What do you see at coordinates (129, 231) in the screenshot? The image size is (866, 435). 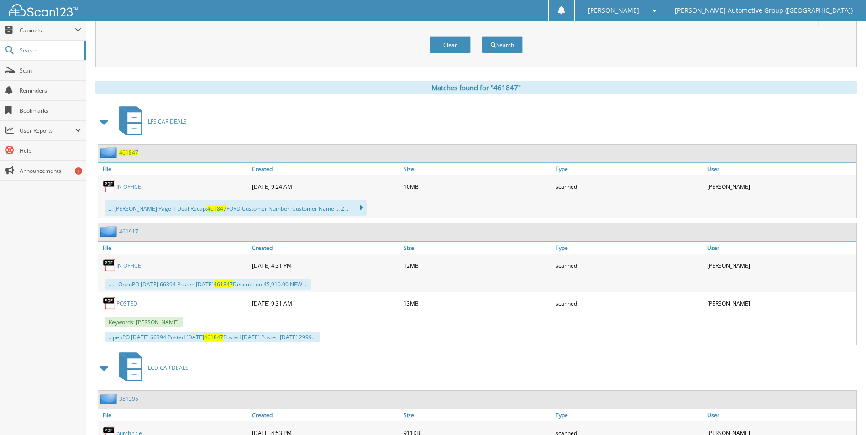 I see `a: 461917` at bounding box center [129, 231].